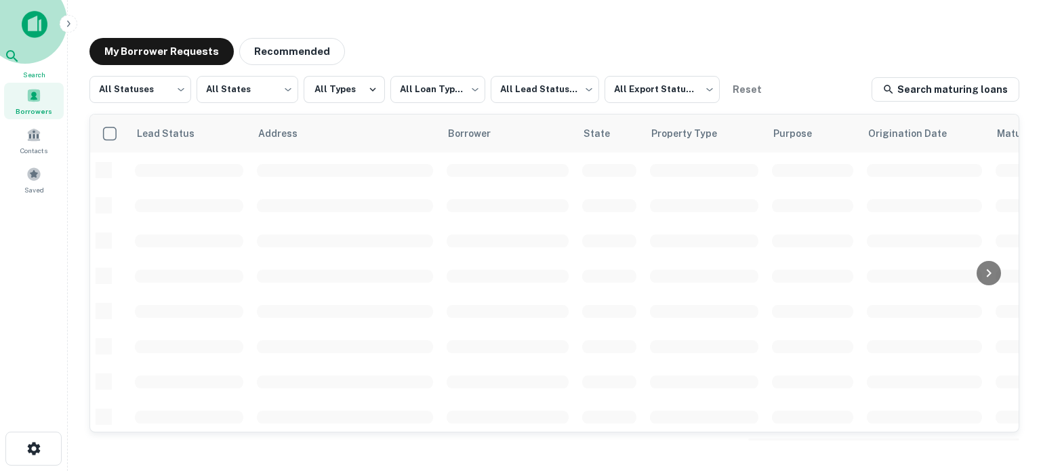 The height and width of the screenshot is (471, 1041). I want to click on img: capitalize-icon.png, so click(35, 24).